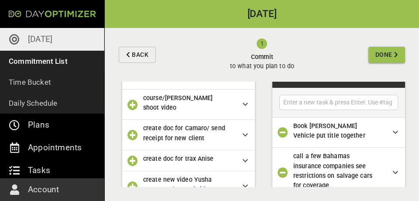 This screenshot has height=201, width=419. Describe the element at coordinates (184, 133) in the screenshot. I see `span: create doc for Camaro/ send receipt for new client` at that location.